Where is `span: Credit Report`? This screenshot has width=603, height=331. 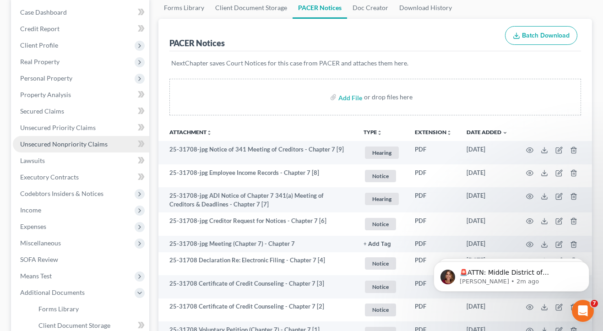
span: Credit Report is located at coordinates (40, 28).